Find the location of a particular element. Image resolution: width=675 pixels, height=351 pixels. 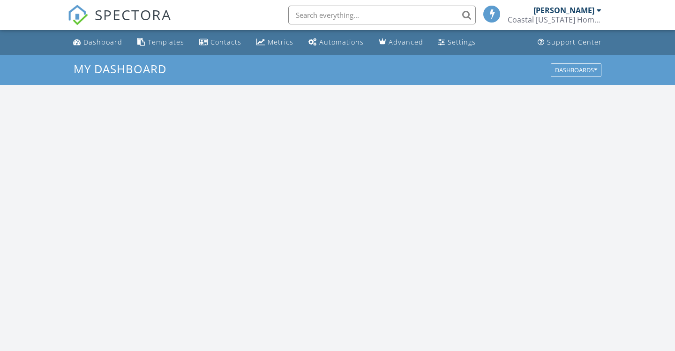

a: Dashboard is located at coordinates (98, 42).